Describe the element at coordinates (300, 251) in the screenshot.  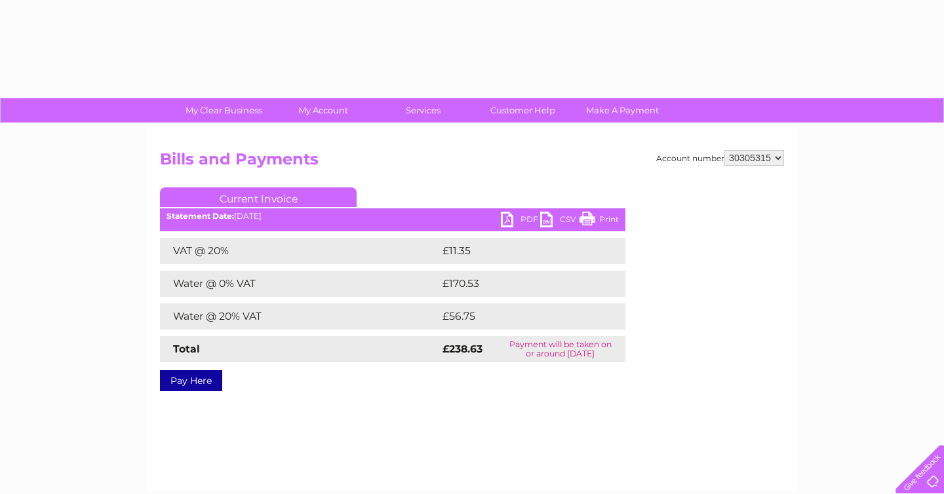
I see `td: VAT @ 20%` at that location.